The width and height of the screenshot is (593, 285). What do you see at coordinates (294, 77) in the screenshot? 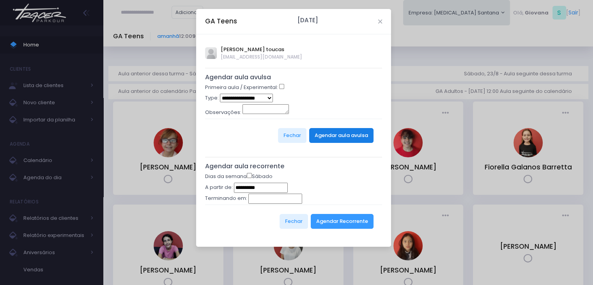
I see `h5: Agendar aula avulsa` at bounding box center [294, 77].